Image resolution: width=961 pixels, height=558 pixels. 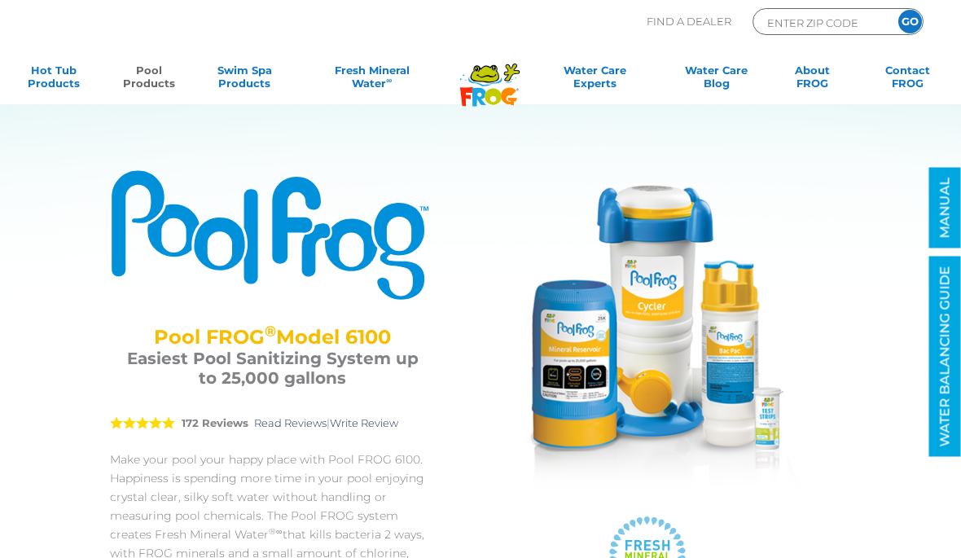 I want to click on a: Read Reviews, so click(x=290, y=423).